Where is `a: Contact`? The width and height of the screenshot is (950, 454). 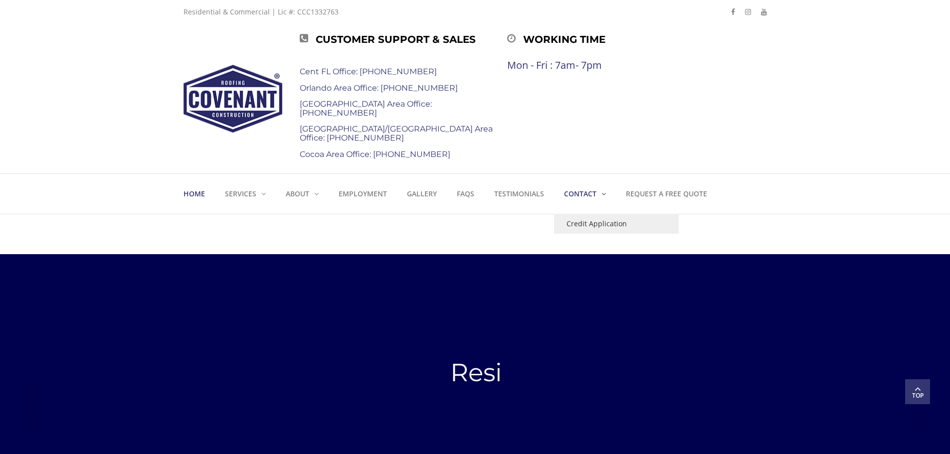 a: Contact is located at coordinates (585, 194).